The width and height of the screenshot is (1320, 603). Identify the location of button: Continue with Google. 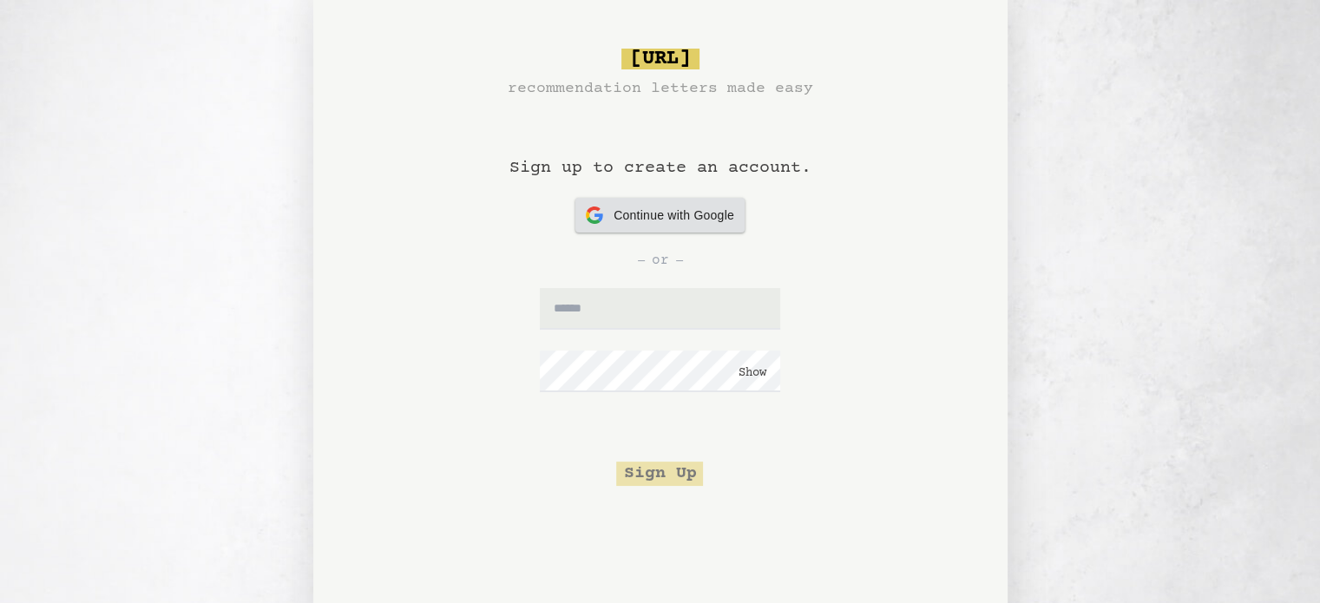
(659, 215).